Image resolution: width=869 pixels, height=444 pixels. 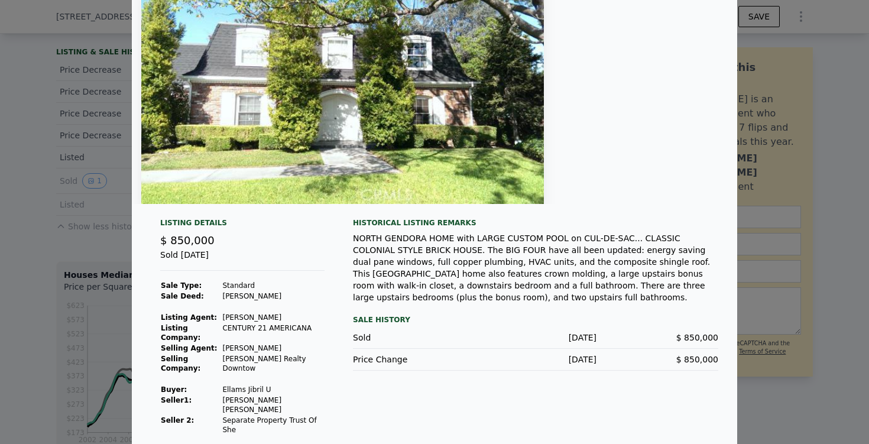 What do you see at coordinates (273, 390) in the screenshot?
I see `td: Ellams Jibril U` at bounding box center [273, 390].